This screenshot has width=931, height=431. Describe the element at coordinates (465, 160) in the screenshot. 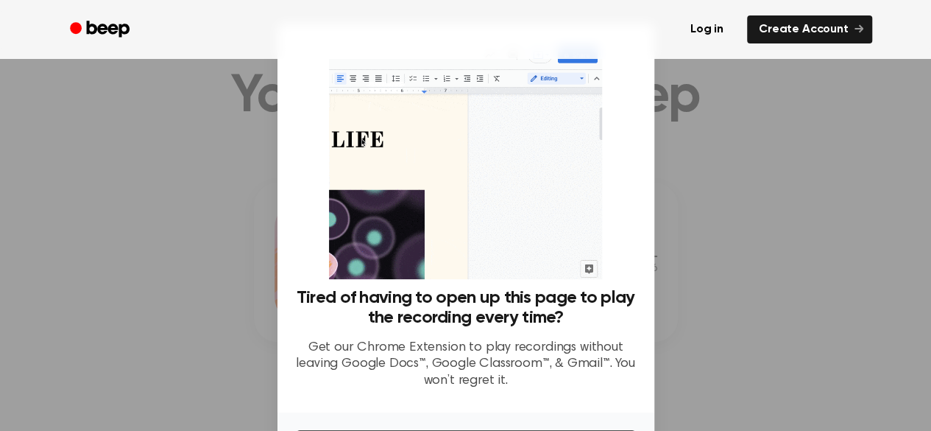

I see `img: Beep extension in action` at that location.